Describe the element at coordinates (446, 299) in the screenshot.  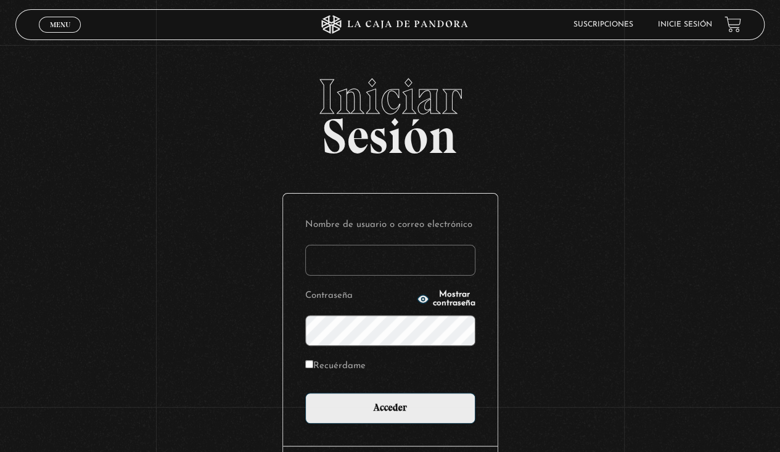
I see `button: Mostrar contraseña` at that location.